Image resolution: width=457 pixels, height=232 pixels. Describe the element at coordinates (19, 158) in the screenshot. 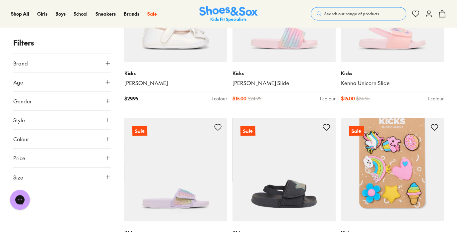

I see `span: Price` at that location.